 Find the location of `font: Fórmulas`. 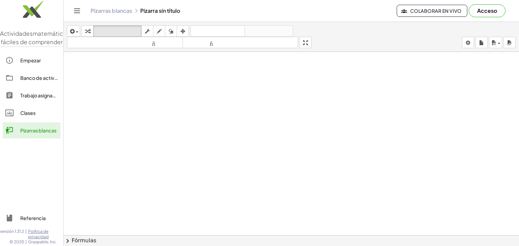

font: Fórmulas is located at coordinates (84, 241).